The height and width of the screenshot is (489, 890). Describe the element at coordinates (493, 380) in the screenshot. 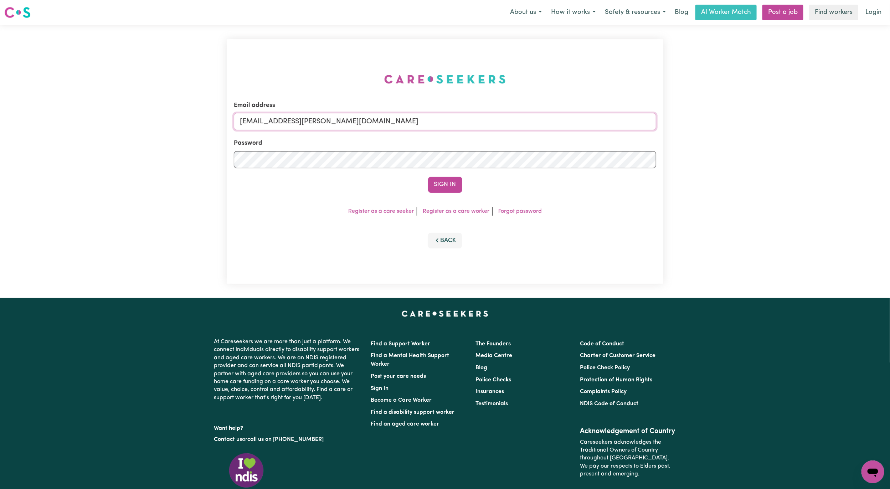

I see `a: Police Checks` at that location.